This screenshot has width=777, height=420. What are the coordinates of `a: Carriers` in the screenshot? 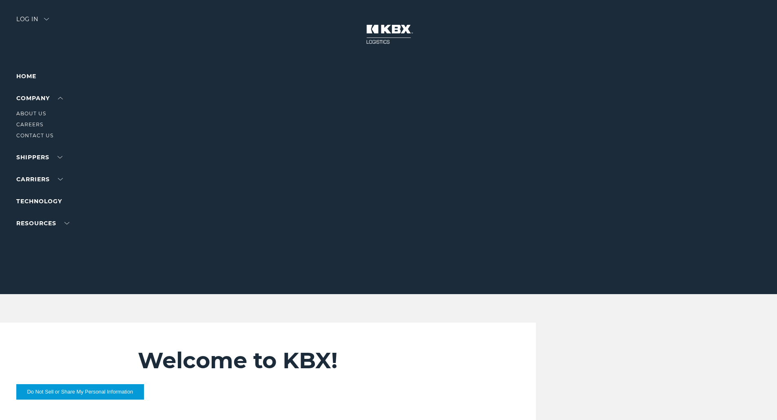 It's located at (40, 179).